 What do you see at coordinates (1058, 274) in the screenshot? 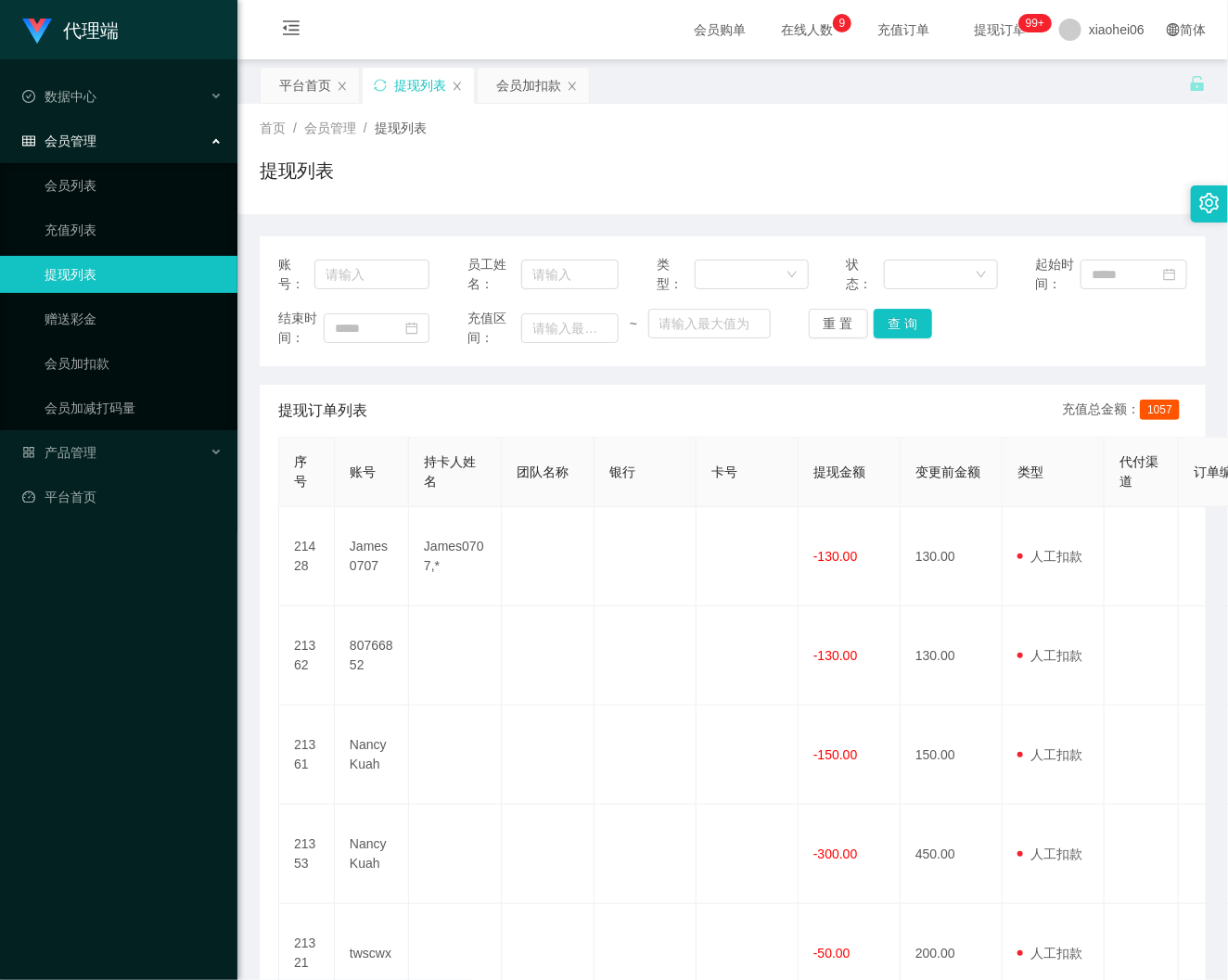
I see `span: 起始时间：` at bounding box center [1058, 274].